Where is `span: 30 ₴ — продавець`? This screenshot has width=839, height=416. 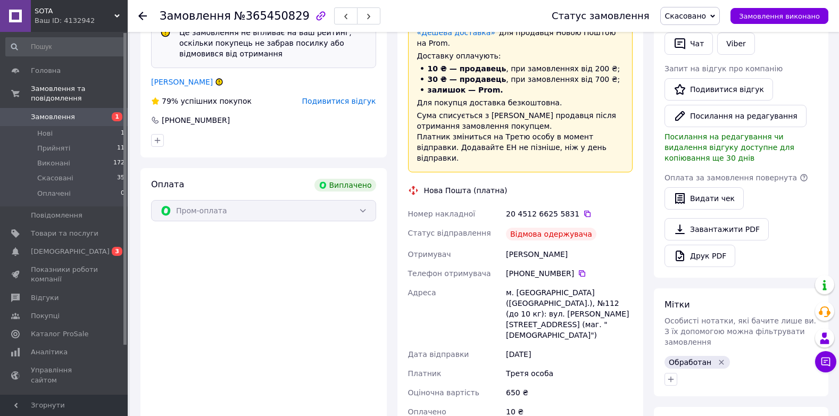
span: 30 ₴ — продавець is located at coordinates (467, 79).